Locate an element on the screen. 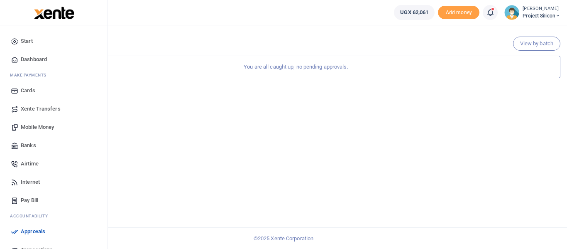  img: logo-large is located at coordinates (54, 13).